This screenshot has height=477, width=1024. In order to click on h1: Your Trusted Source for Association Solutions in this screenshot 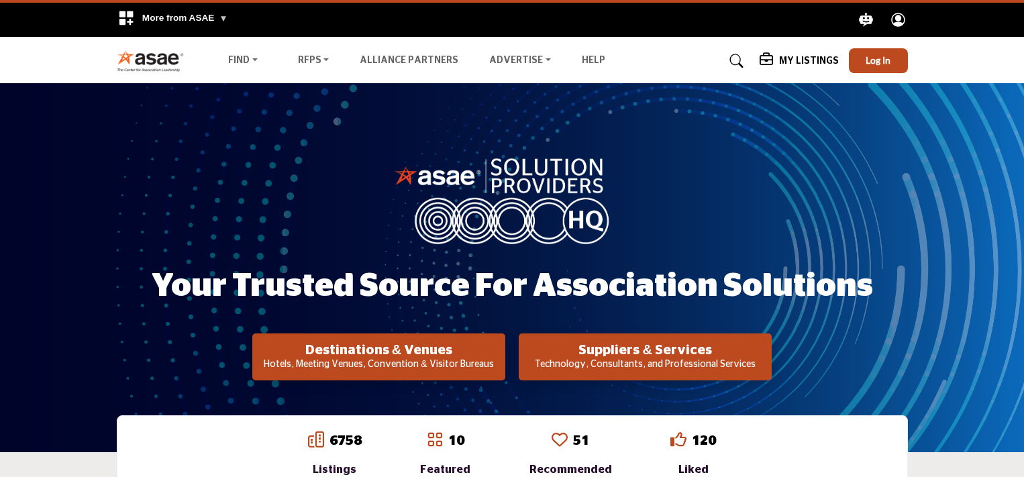, I will do `click(512, 287)`.